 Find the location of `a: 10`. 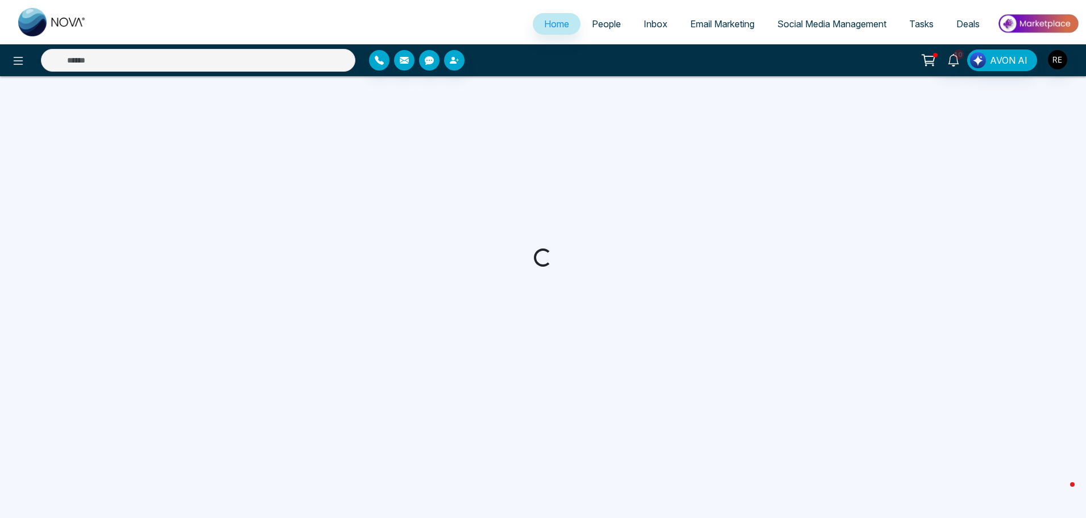

a: 10 is located at coordinates (954, 59).